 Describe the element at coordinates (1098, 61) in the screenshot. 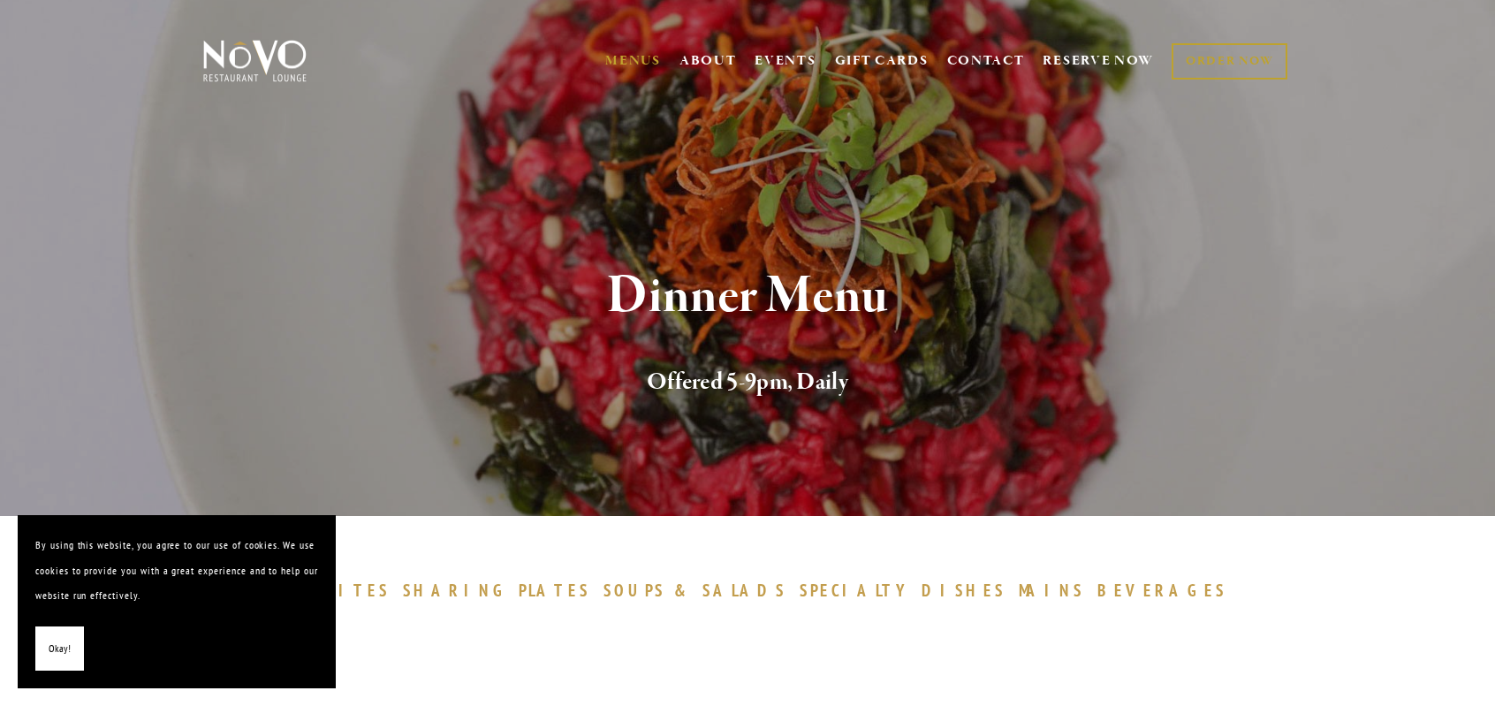

I see `a: RESERVE NOW` at that location.